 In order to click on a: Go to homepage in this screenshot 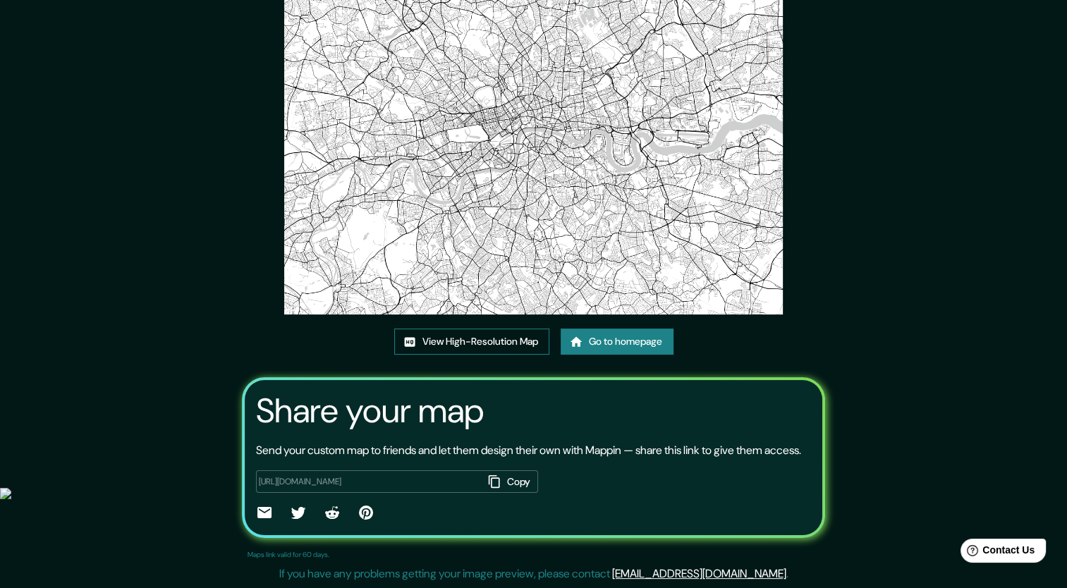, I will do `click(617, 341)`.